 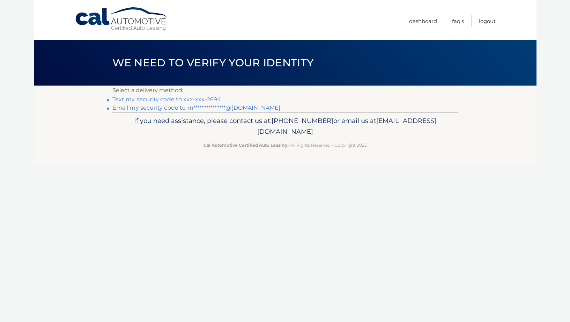 I want to click on a: FAQ's, so click(x=458, y=21).